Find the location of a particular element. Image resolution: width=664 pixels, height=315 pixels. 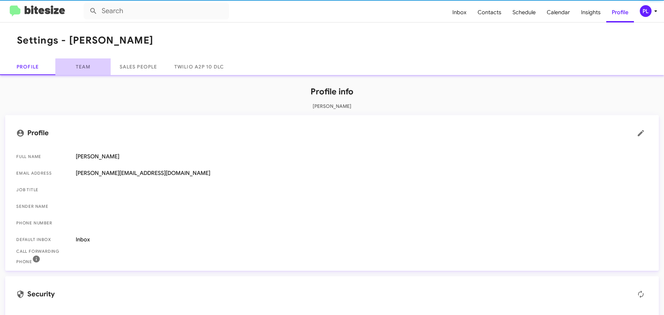

span: Insights is located at coordinates (591, 12).